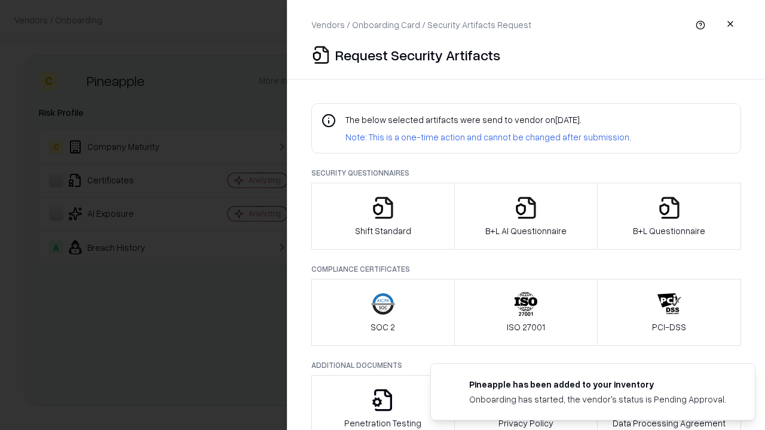 Image resolution: width=765 pixels, height=430 pixels. Describe the element at coordinates (526, 423) in the screenshot. I see `p: Privacy Policy` at that location.